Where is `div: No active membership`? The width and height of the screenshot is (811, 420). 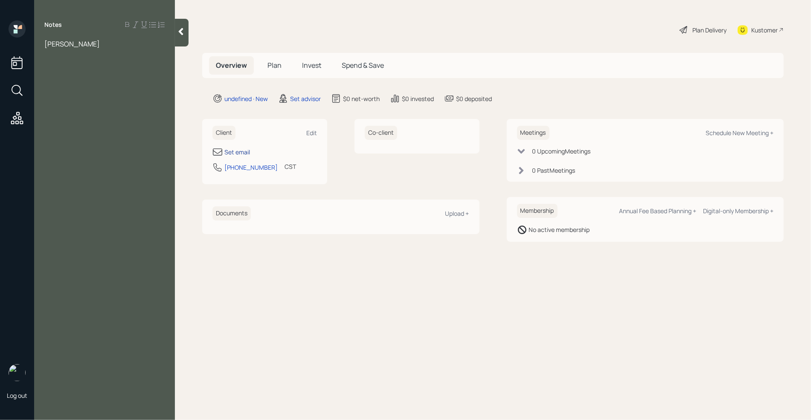 div: No active membership is located at coordinates (560, 230).